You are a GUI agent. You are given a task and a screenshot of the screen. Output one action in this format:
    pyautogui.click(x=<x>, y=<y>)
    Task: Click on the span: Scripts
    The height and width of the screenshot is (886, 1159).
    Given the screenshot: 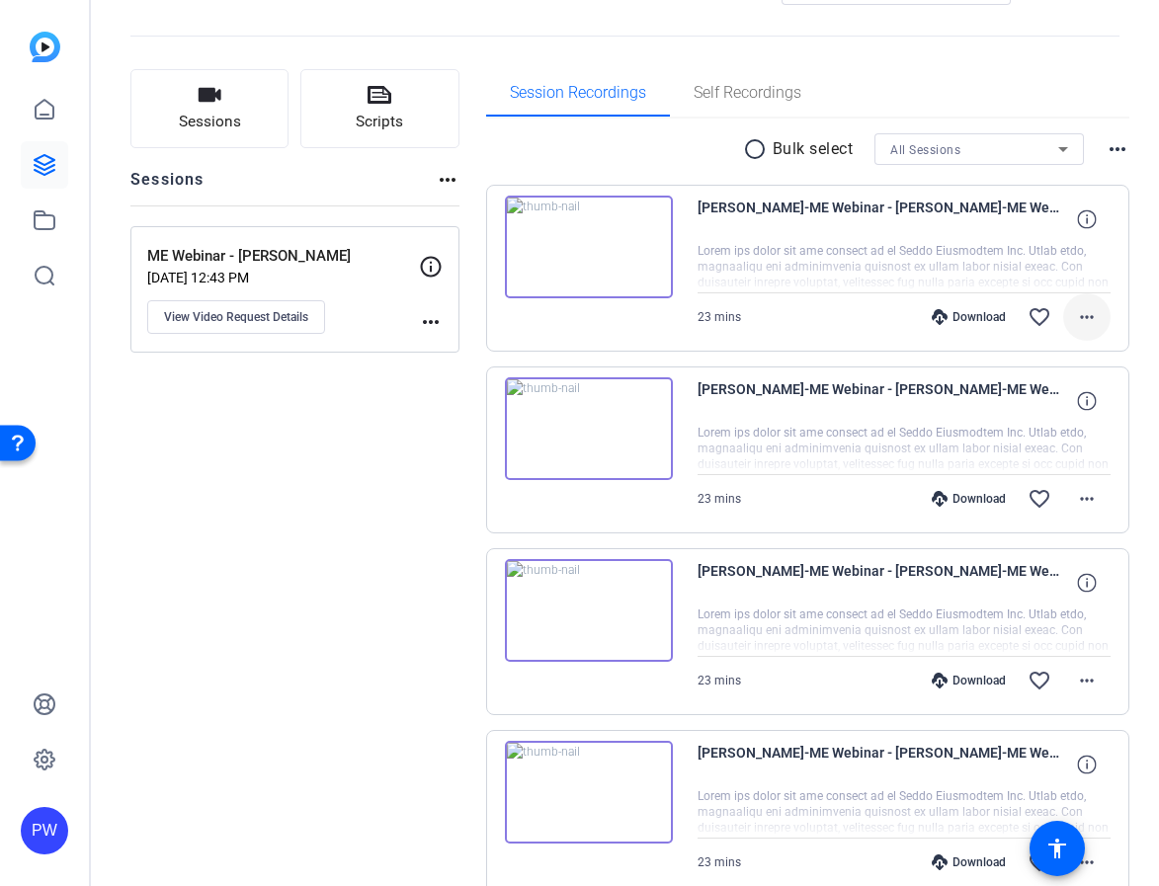 What is the action you would take?
    pyautogui.click(x=379, y=122)
    